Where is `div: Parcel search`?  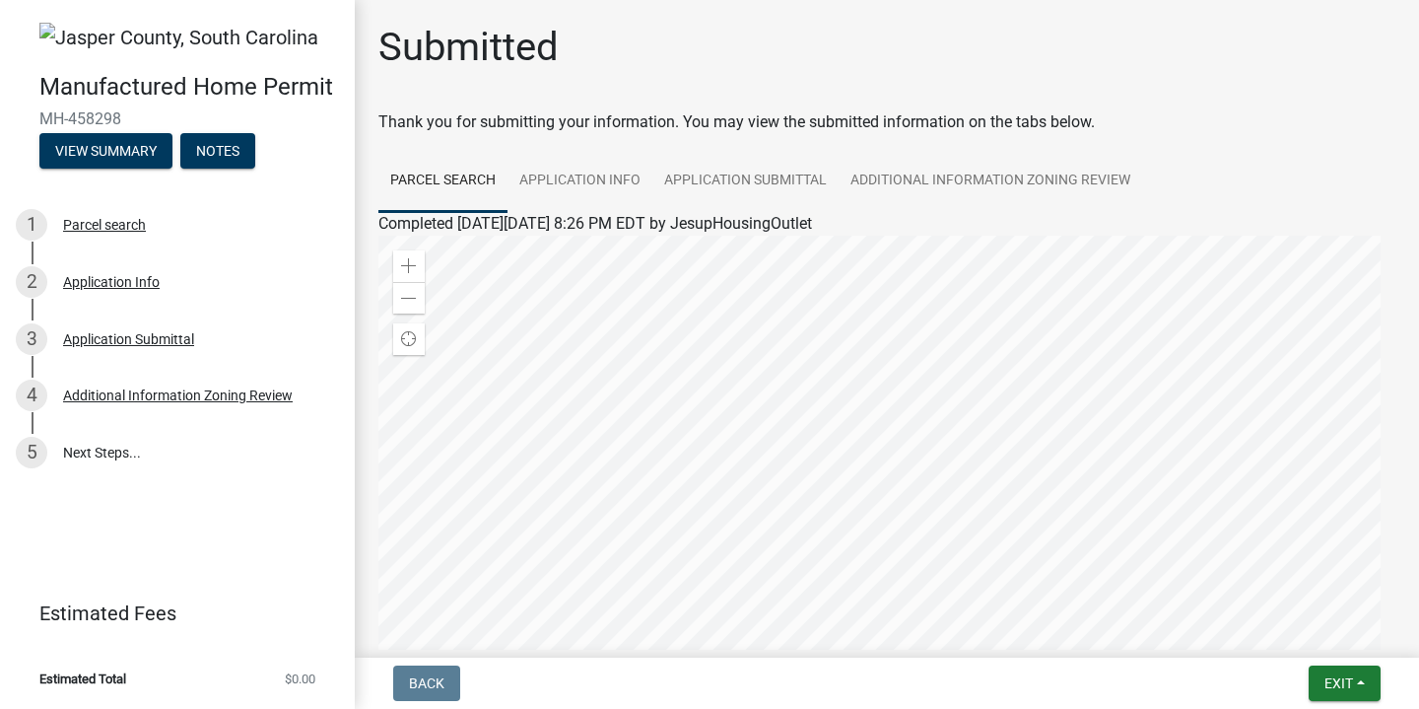 div: Parcel search is located at coordinates (104, 225).